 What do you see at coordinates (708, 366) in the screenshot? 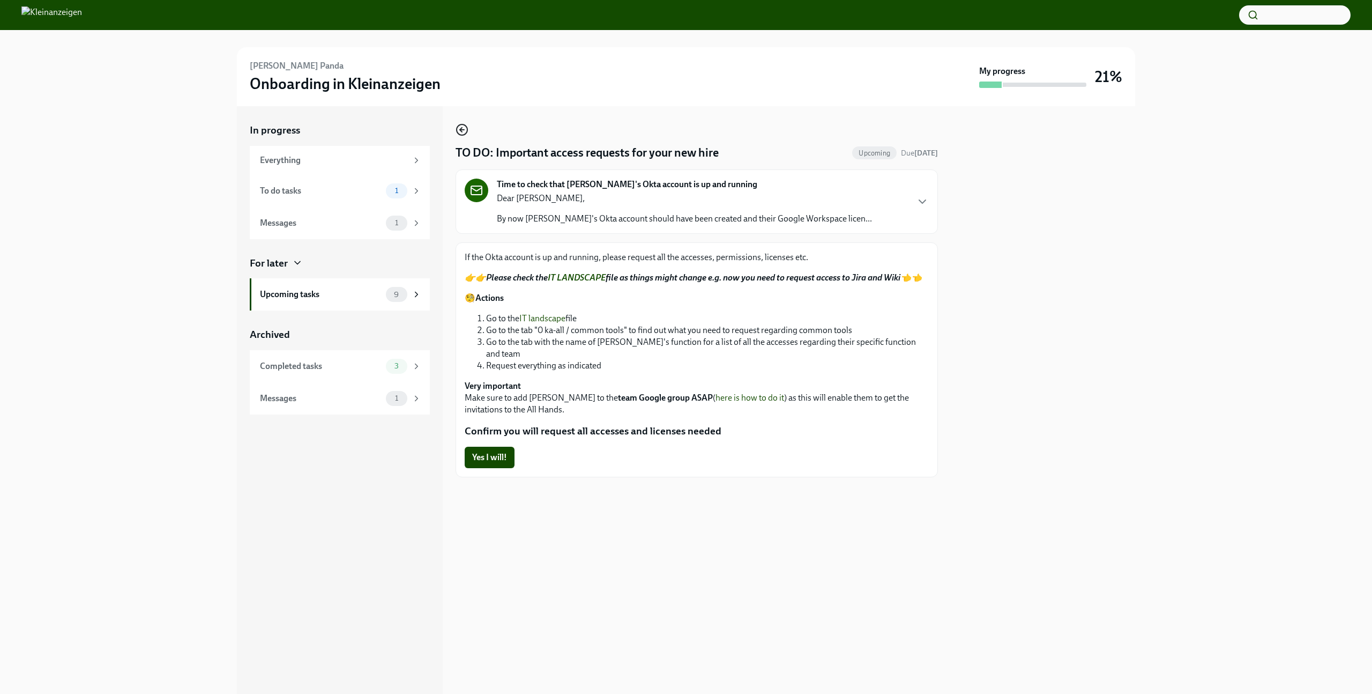
I see `li: Request everything as indicated` at bounding box center [708, 366].